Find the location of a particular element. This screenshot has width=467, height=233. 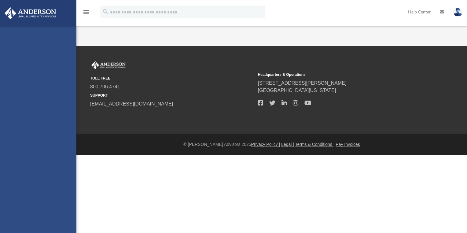

i: menu is located at coordinates (86, 12).